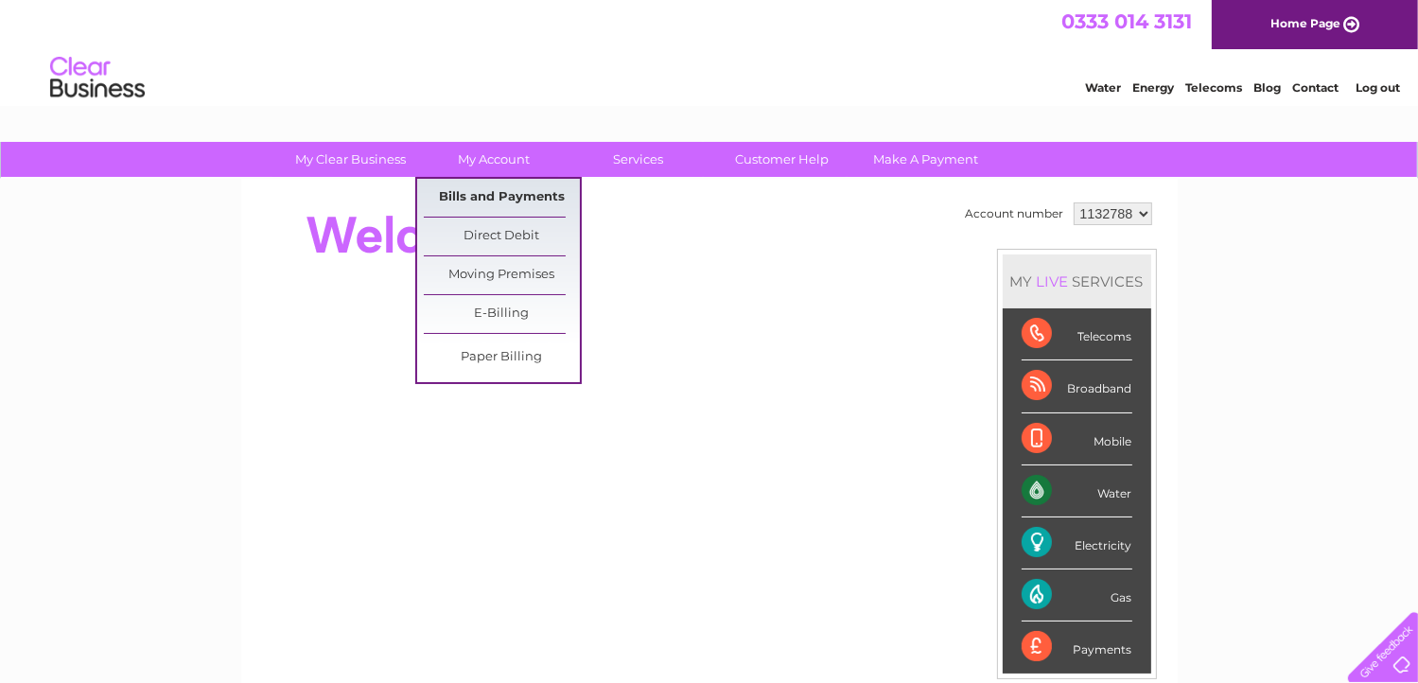 The image size is (1418, 683). What do you see at coordinates (781, 159) in the screenshot?
I see `a: Customer Help` at bounding box center [781, 159].